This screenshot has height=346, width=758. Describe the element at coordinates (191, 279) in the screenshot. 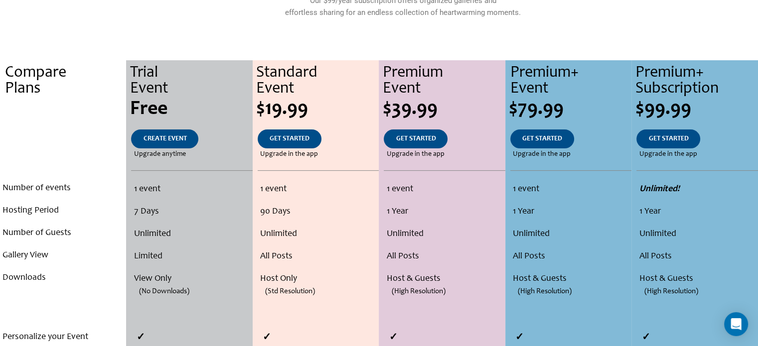

I see `li: View Only` at that location.